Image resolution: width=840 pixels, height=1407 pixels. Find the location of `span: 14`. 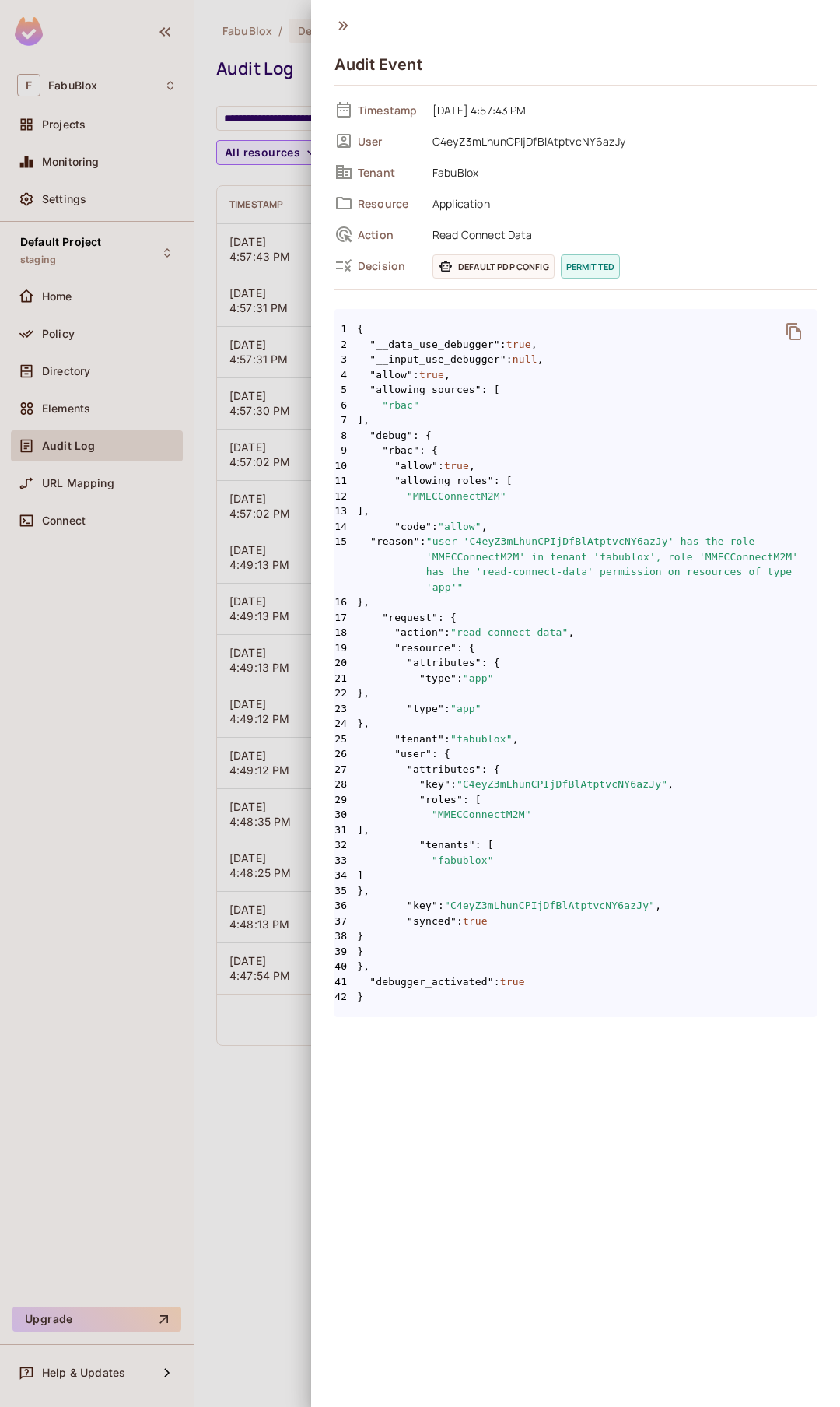

span: 14 is located at coordinates (346, 527).